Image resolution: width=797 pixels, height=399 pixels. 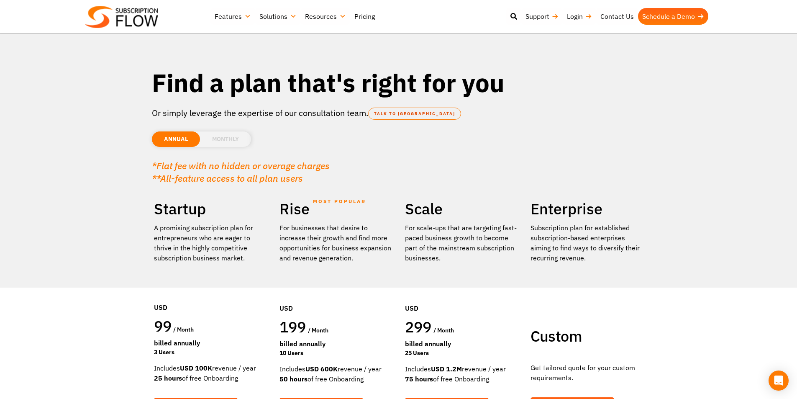 What do you see at coordinates (556, 336) in the screenshot?
I see `span: Custom` at bounding box center [556, 336].